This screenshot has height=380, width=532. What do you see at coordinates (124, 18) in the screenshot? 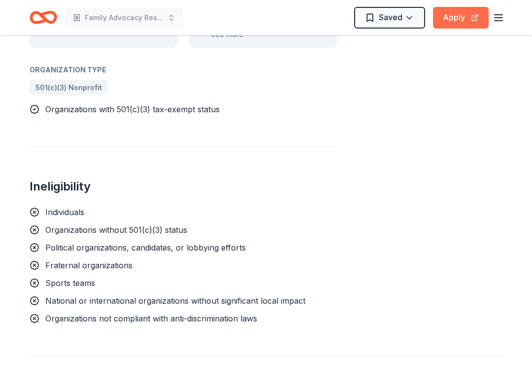
I see `span: Family Advocacy Resource Center and Food Pantry` at bounding box center [124, 18].